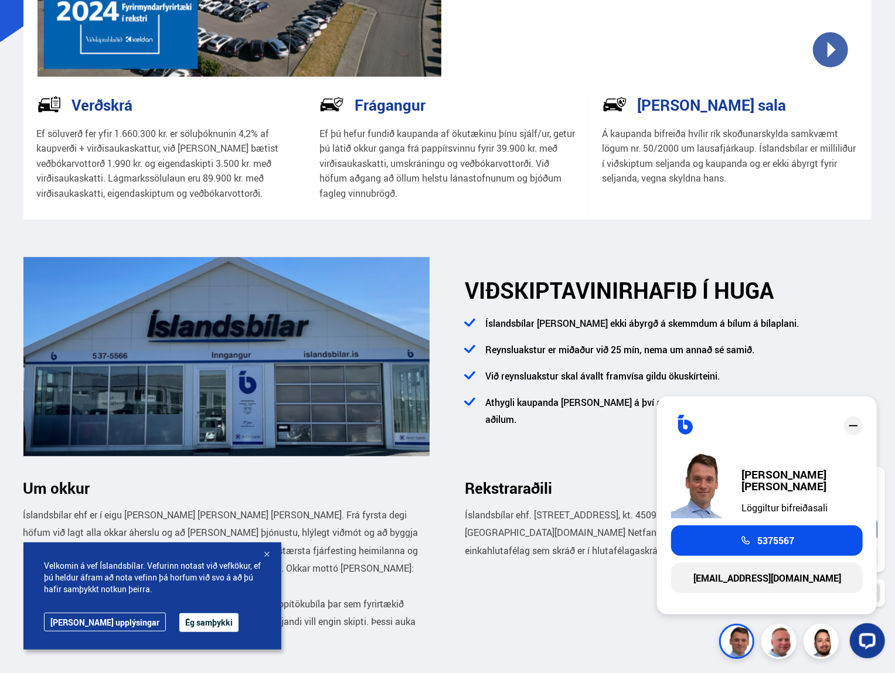 Image resolution: width=895 pixels, height=673 pixels. Describe the element at coordinates (853, 426) in the screenshot. I see `div: close` at that location.